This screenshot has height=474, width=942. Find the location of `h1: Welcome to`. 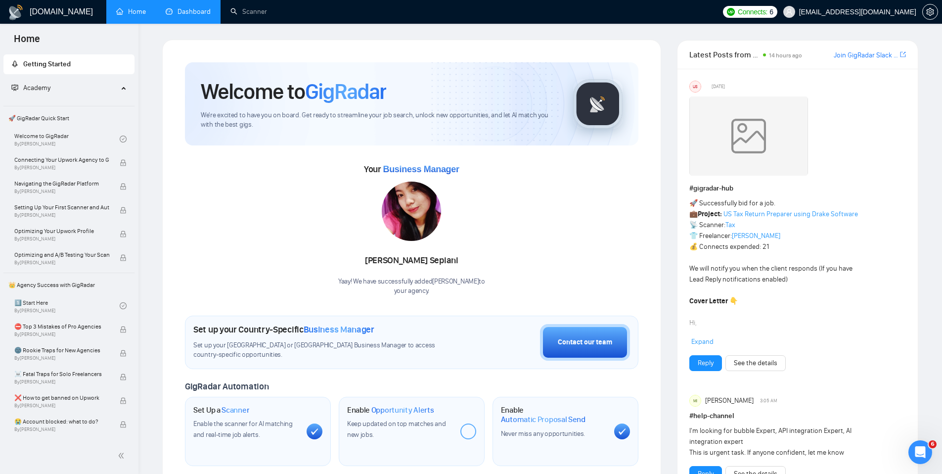

h1: Welcome to is located at coordinates (293, 92).